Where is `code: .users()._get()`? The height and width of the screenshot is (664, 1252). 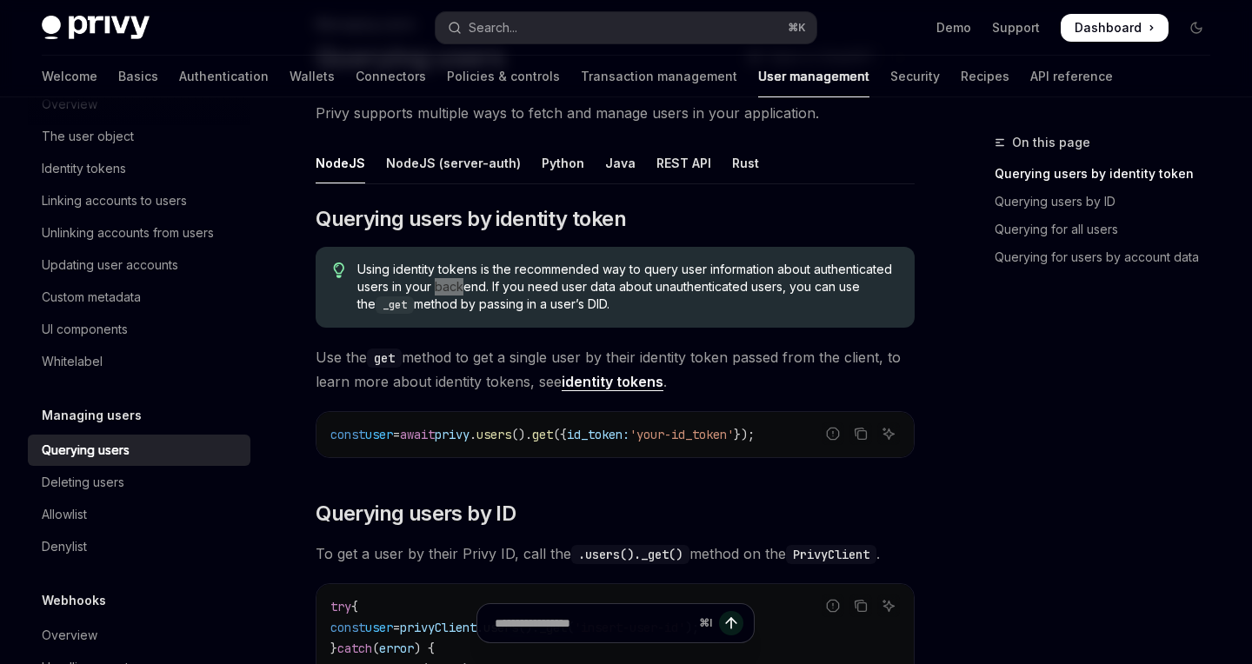 code: .users()._get() is located at coordinates (630, 555).